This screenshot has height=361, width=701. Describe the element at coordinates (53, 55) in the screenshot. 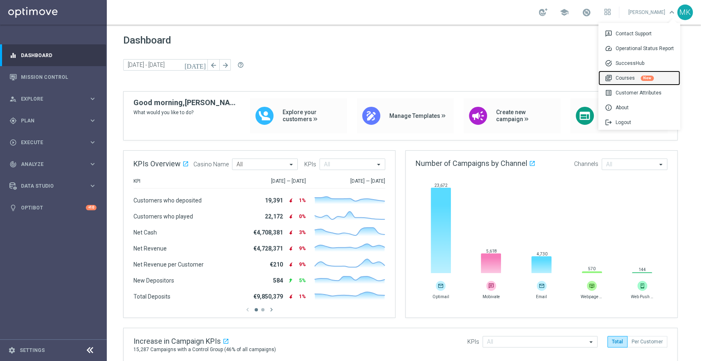

I see `button: equalizer Dashboard` at that location.